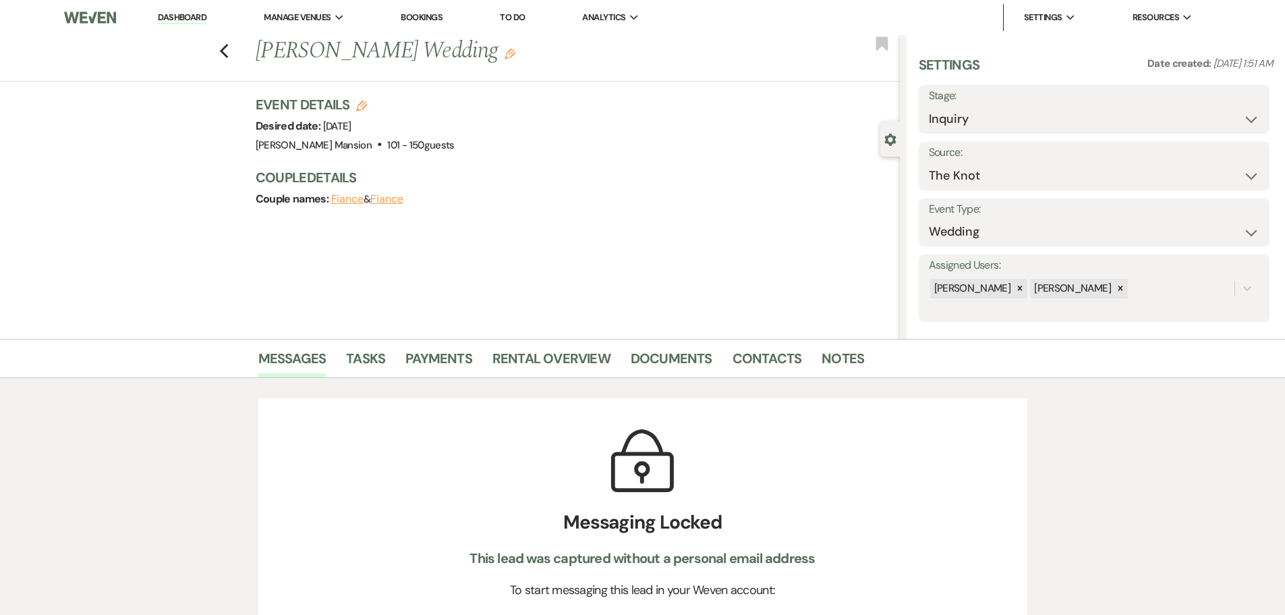  I want to click on h3: Event Details, so click(355, 105).